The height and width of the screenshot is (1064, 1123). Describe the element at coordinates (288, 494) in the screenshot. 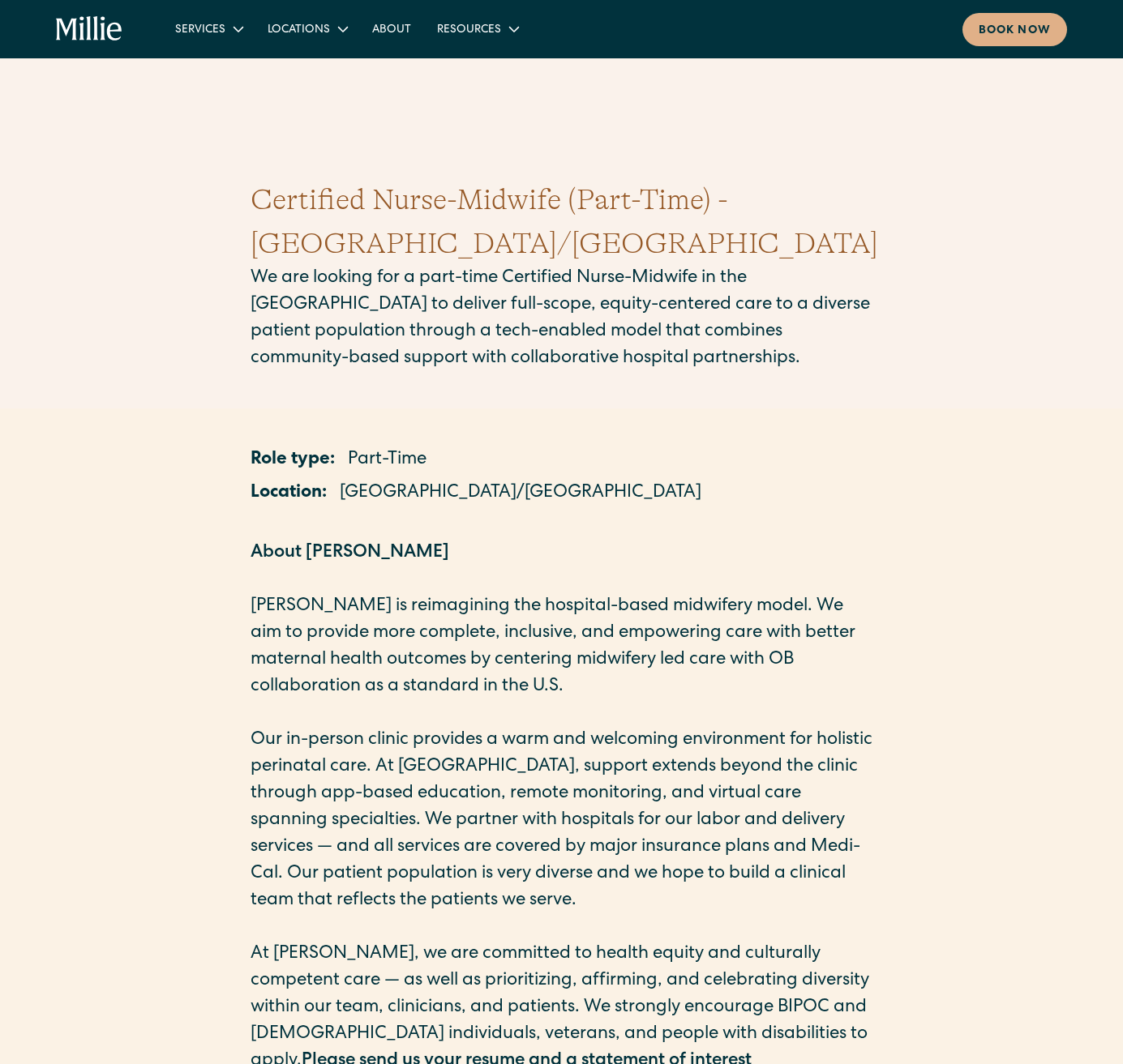

I see `p: Location:` at that location.